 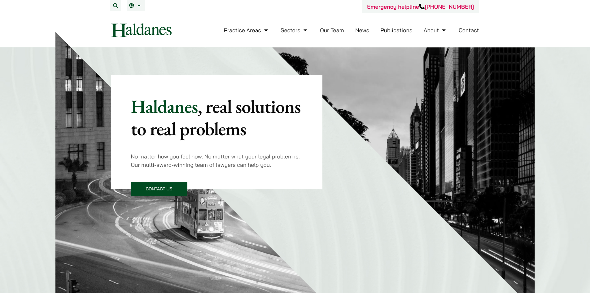 What do you see at coordinates (217, 160) in the screenshot?
I see `p: No matter how you feel now. No matter what your legal problem is. Our multi-award-winning team of...` at bounding box center [217, 160].